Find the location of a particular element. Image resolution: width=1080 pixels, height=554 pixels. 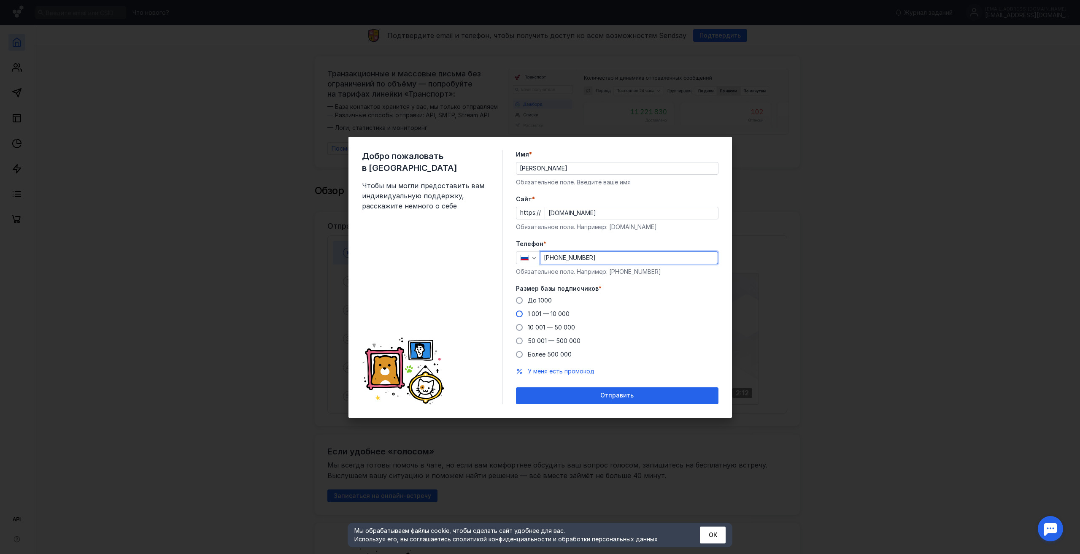

span: Отправить is located at coordinates (617, 395).